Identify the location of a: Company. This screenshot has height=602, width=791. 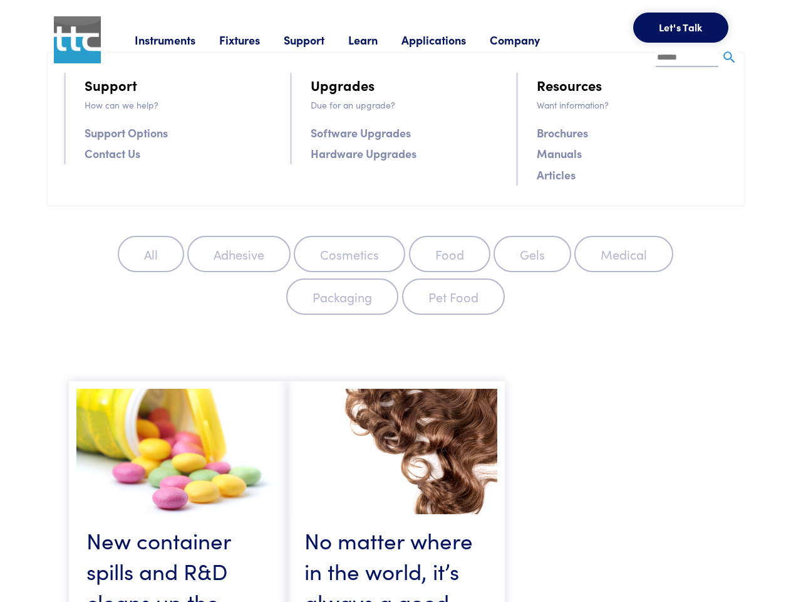
(527, 39).